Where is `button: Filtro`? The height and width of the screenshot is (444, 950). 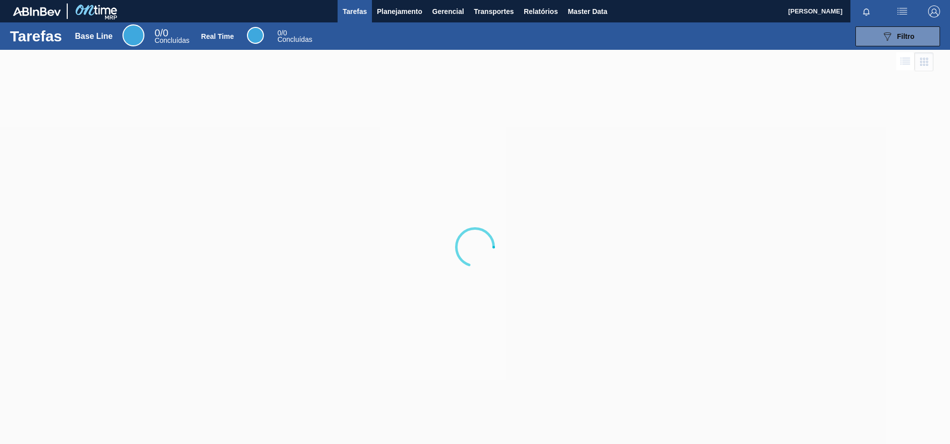 button: Filtro is located at coordinates (898, 36).